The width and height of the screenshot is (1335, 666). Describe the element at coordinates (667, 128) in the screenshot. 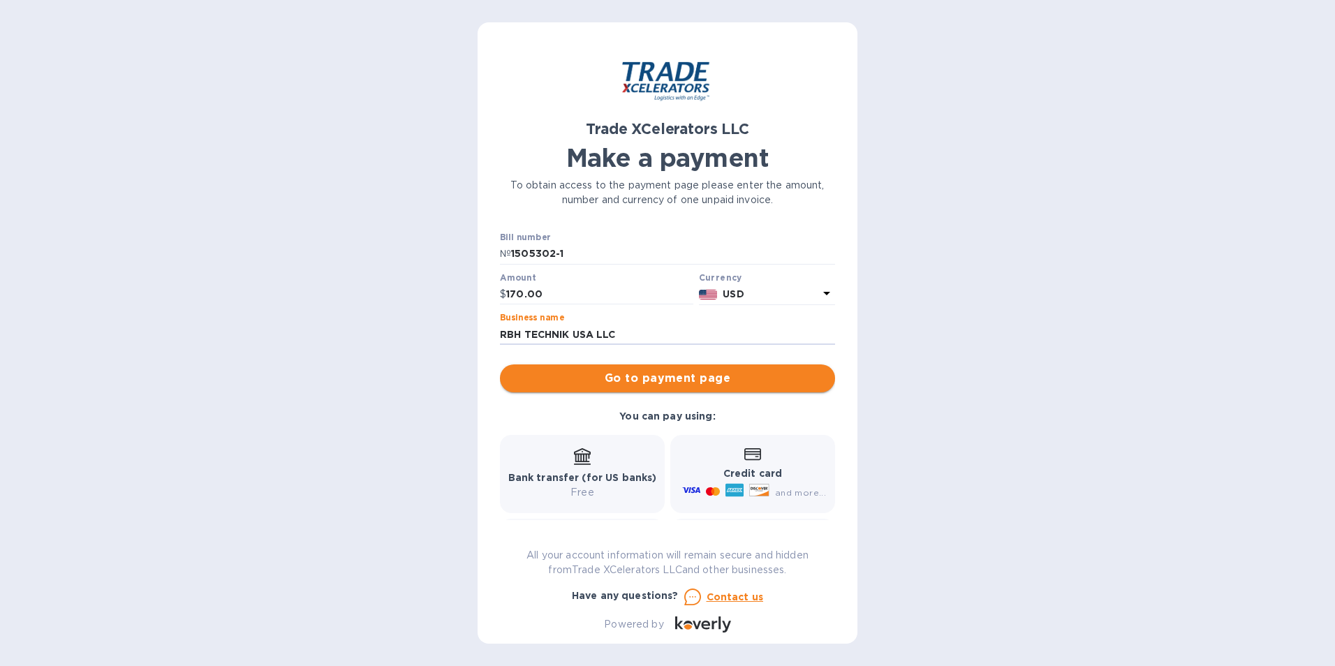

I see `b: Trade XCelerators LLC` at that location.